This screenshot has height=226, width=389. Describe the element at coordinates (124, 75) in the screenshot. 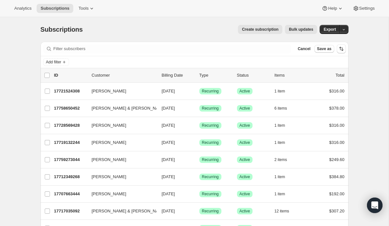

I see `p: Customer` at that location.